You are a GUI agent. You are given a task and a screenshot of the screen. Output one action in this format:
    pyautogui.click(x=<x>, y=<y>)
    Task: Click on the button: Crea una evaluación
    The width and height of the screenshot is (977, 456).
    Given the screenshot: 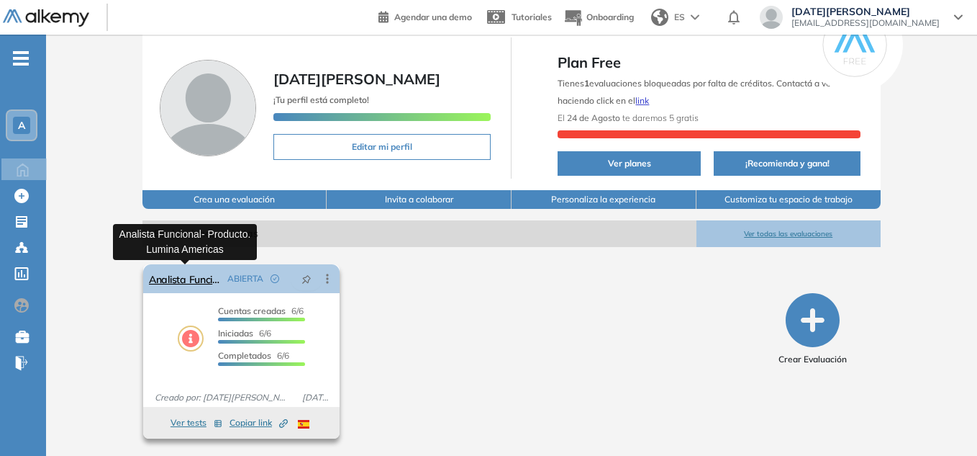 What is the action you would take?
    pyautogui.click(x=235, y=199)
    